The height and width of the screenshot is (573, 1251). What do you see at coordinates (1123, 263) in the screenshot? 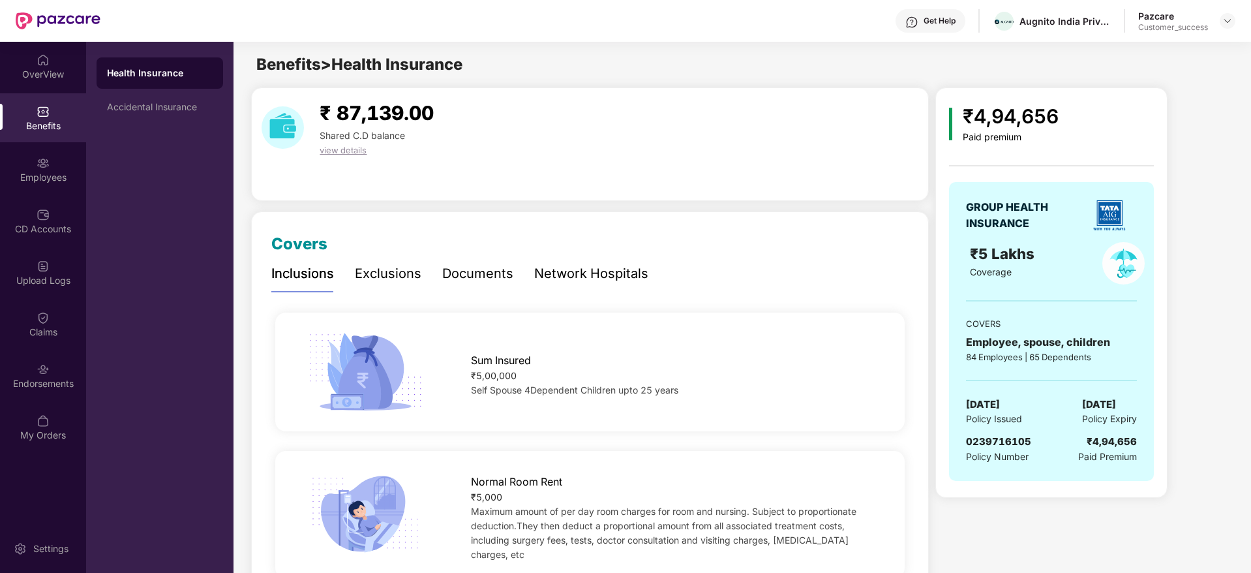
I see `img: policyIcon` at bounding box center [1123, 263].